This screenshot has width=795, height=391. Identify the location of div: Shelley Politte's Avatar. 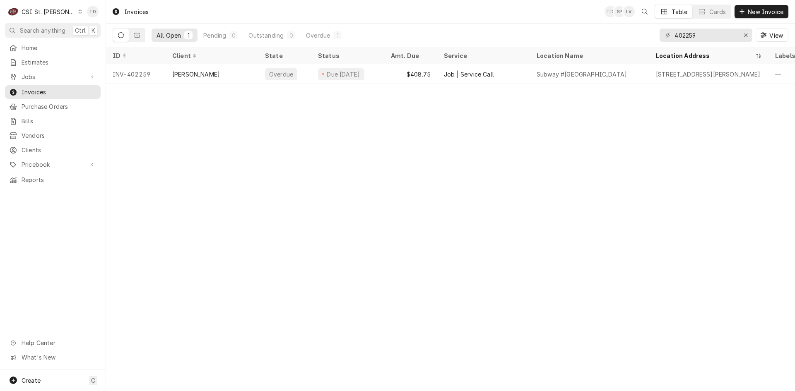
(619, 12).